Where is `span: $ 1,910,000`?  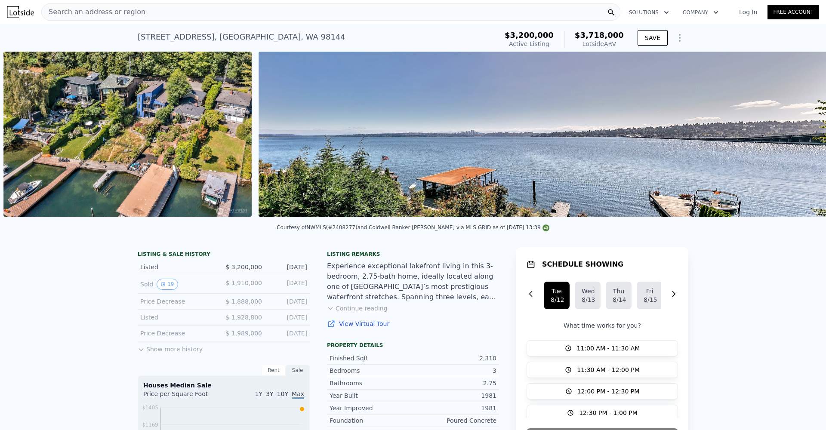
span: $ 1,910,000 is located at coordinates (243, 283).